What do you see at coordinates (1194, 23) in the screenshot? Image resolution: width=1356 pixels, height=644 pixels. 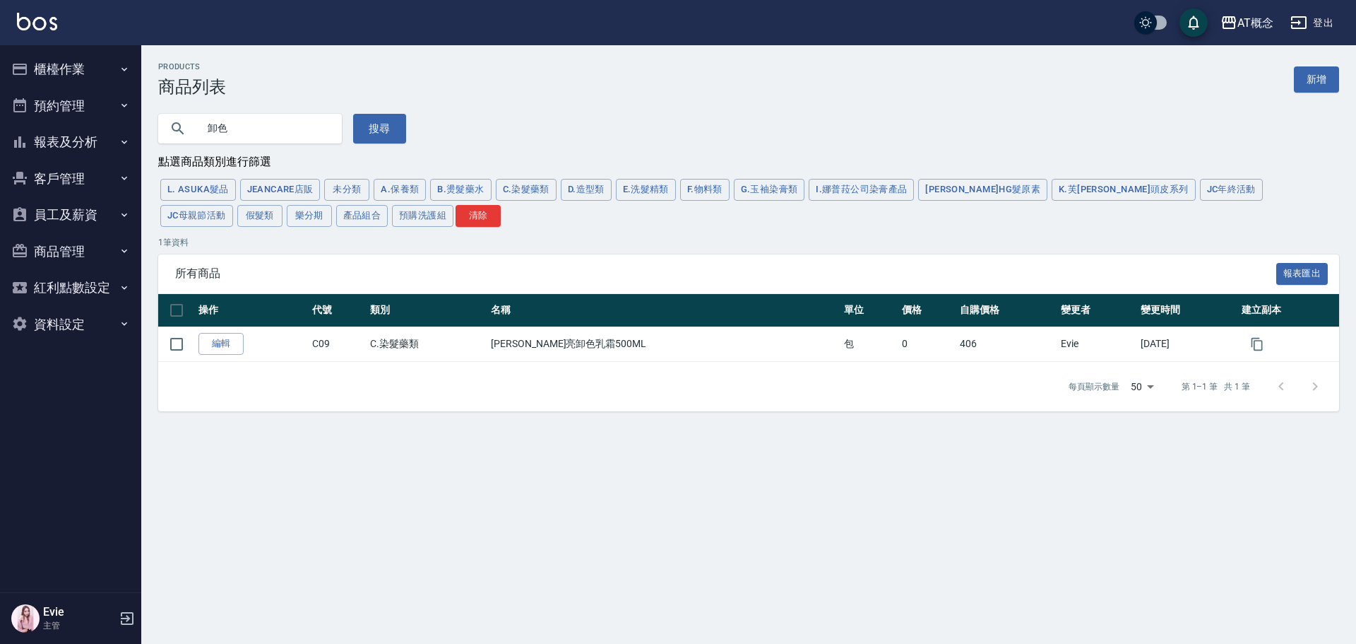 I see `button: save` at bounding box center [1194, 23].